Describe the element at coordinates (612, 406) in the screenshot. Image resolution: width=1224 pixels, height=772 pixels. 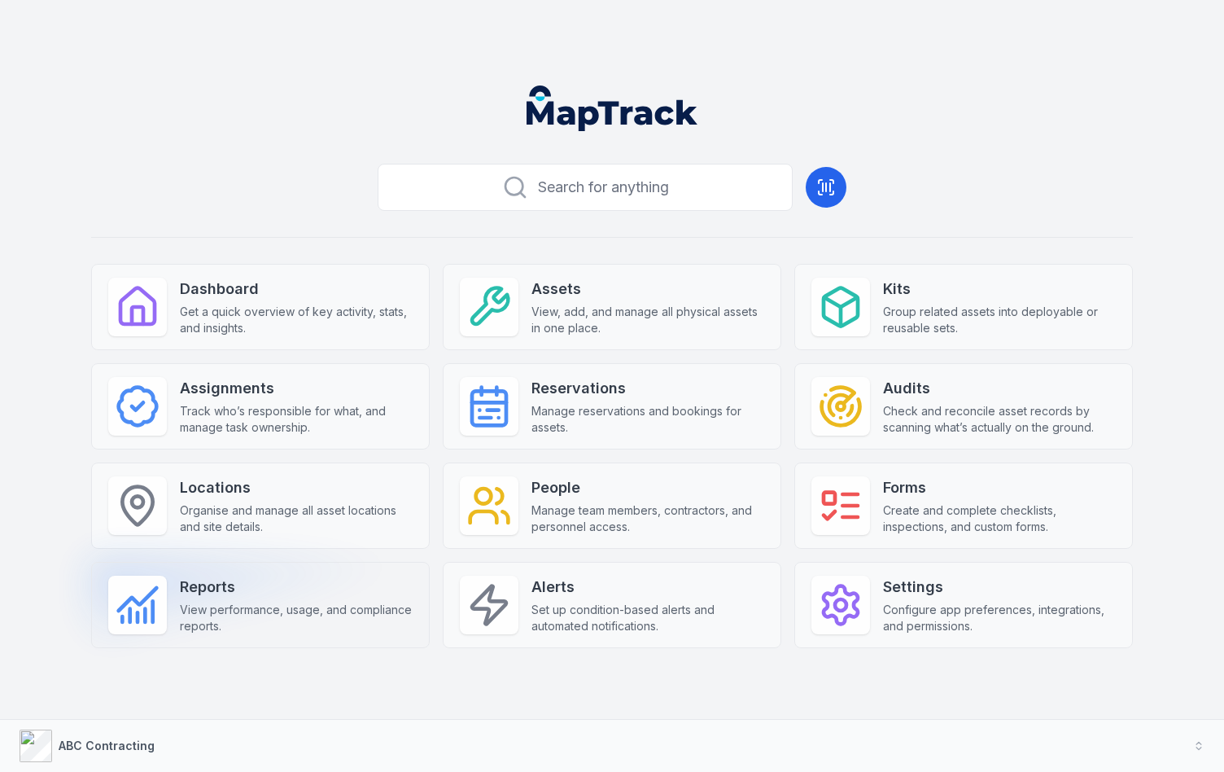
I see `a: ReservationsManage reservations and bookings for assets.` at that location.